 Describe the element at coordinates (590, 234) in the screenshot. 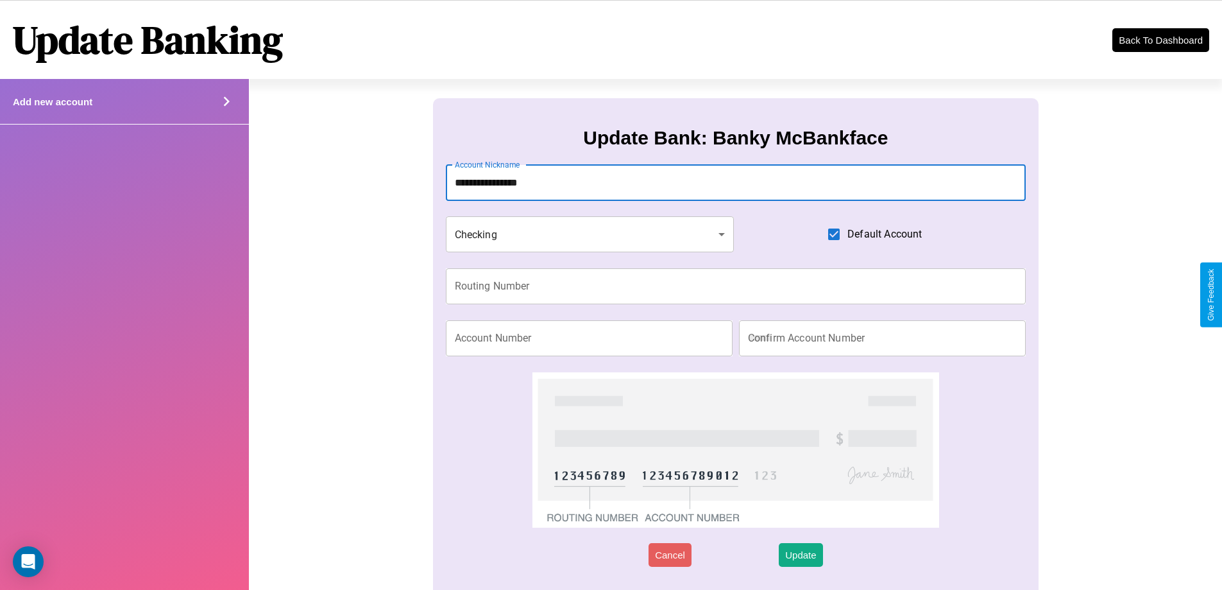

I see `div: Checking` at that location.